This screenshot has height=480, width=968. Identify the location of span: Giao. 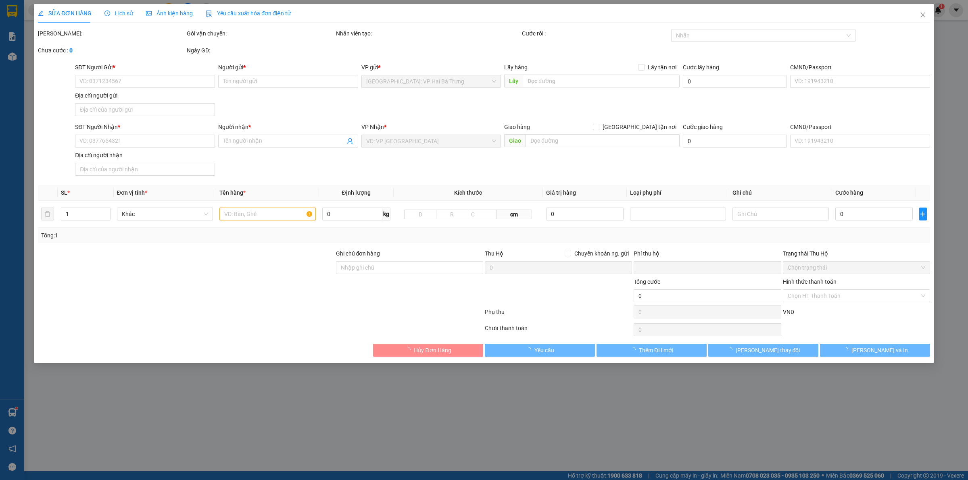
(515, 141).